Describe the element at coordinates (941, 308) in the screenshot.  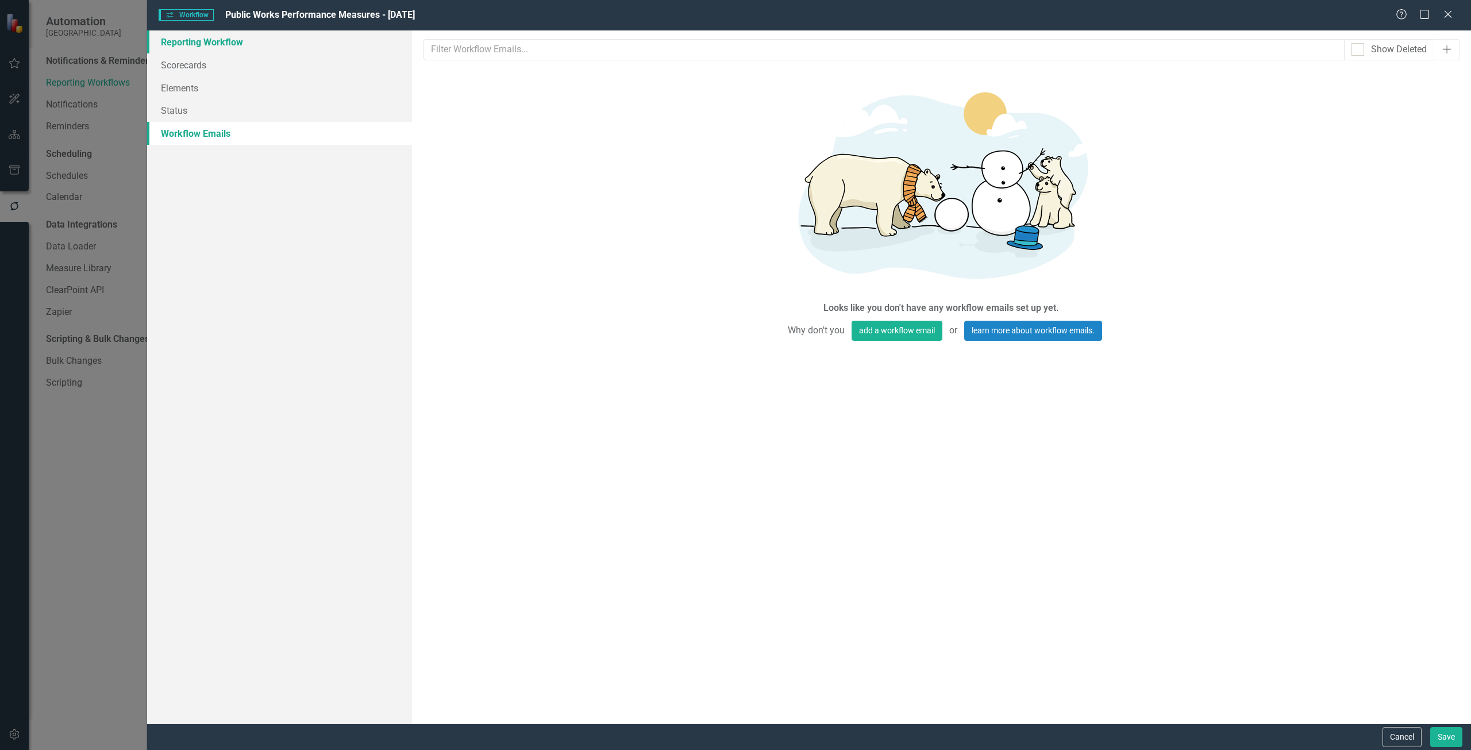
I see `div: Looks like you don't have any workflow emails set up yet.` at that location.